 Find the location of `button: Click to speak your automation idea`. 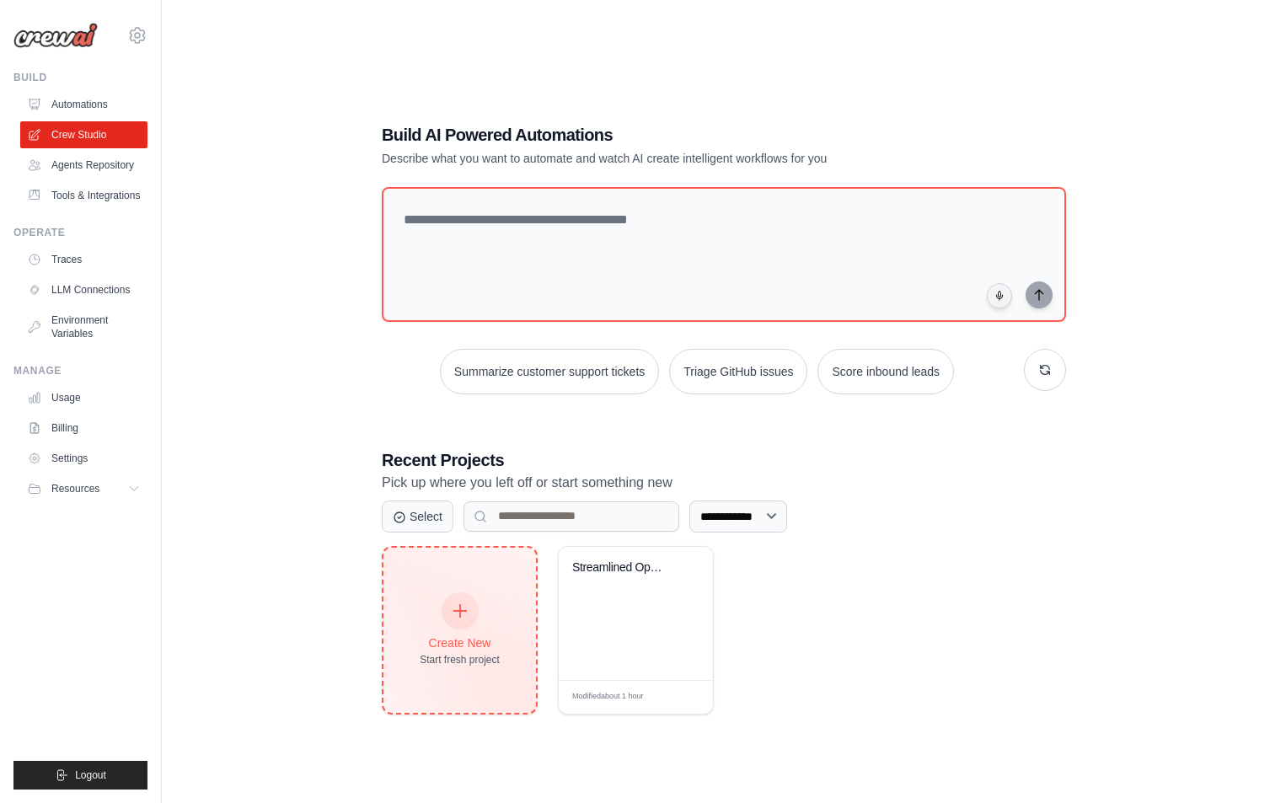

button: Click to speak your automation idea is located at coordinates (999, 296).